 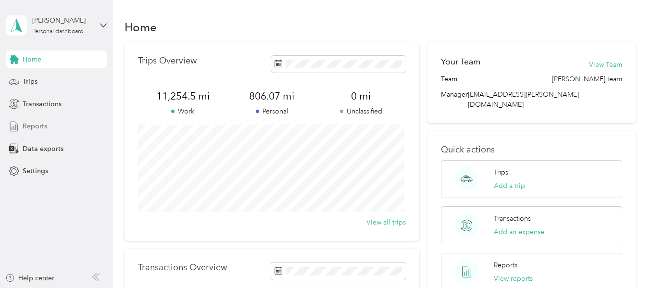 What do you see at coordinates (140, 27) in the screenshot?
I see `h1: Home` at bounding box center [140, 27].